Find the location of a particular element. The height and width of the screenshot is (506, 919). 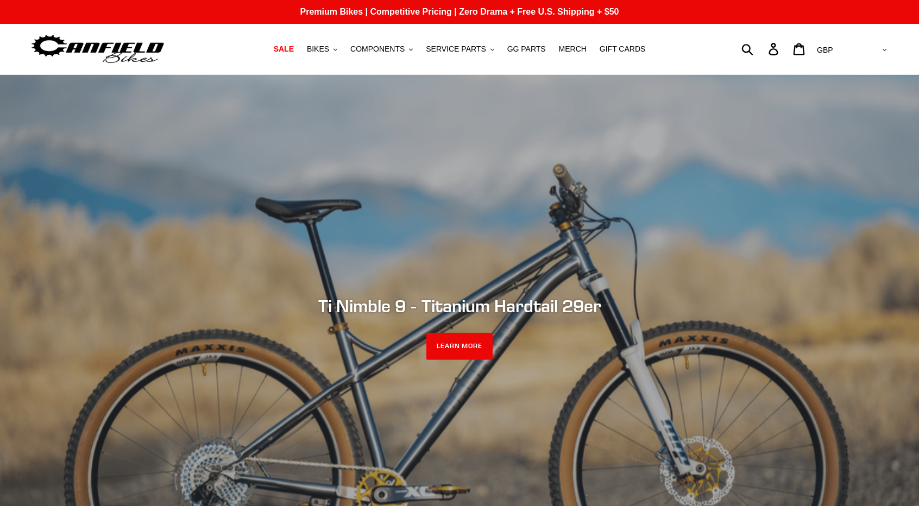

a: GIFT CARDS is located at coordinates (622, 49).